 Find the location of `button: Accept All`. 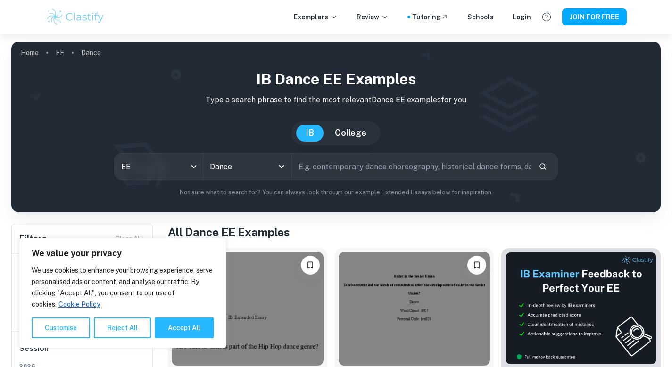

button: Accept All is located at coordinates (184, 328).